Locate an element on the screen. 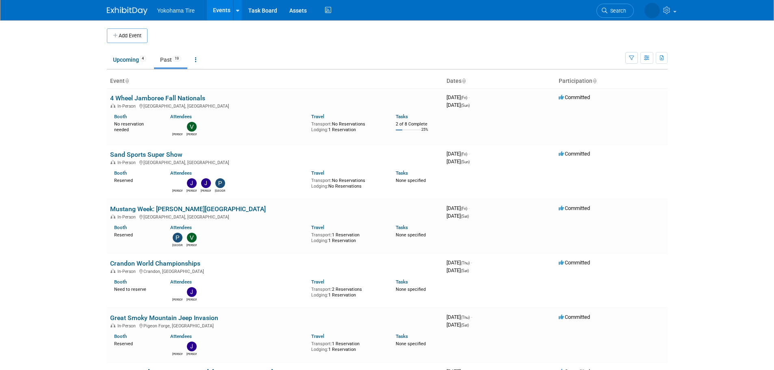 The height and width of the screenshot is (370, 774). img: Vincent Baud is located at coordinates (192, 238).